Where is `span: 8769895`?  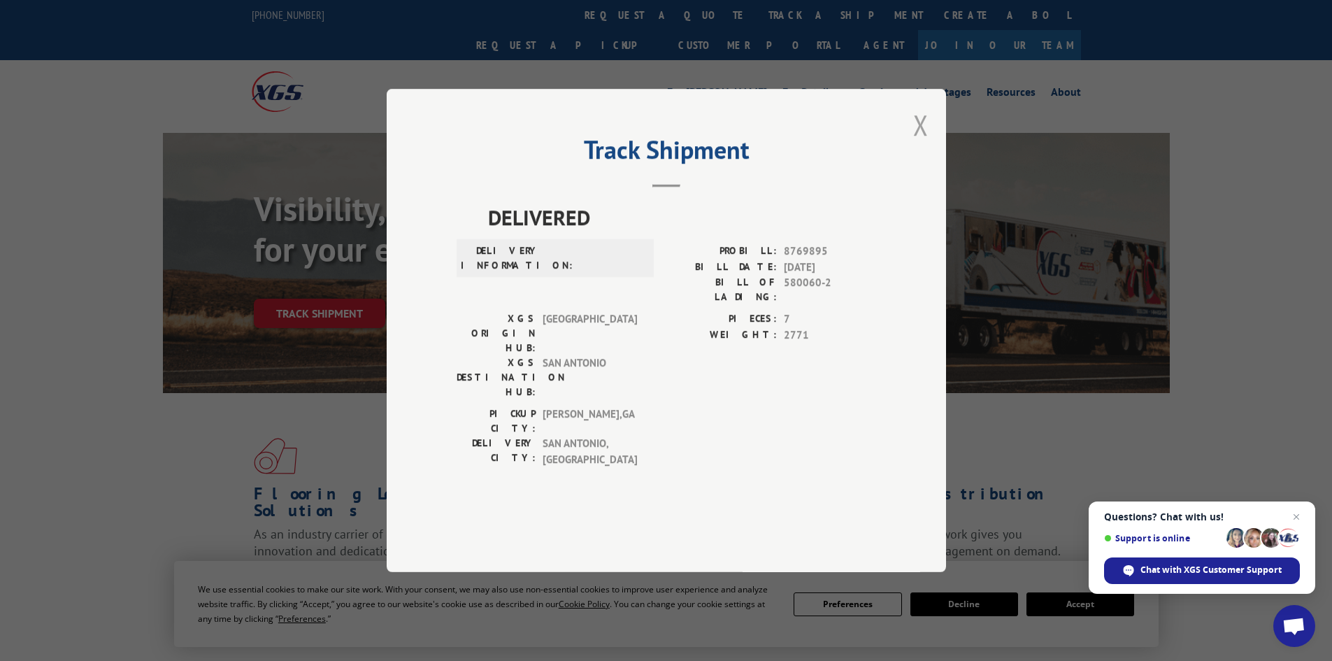
span: 8769895 is located at coordinates (830, 251).